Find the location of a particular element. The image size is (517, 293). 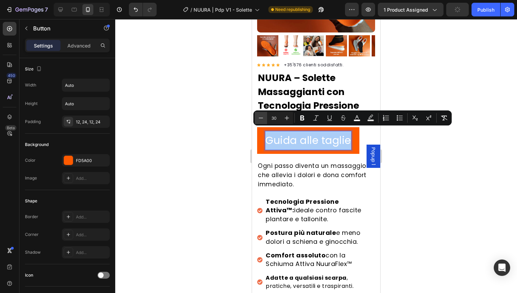

span: e meno dolori a schiena e ginocchia. is located at coordinates (61, 218).